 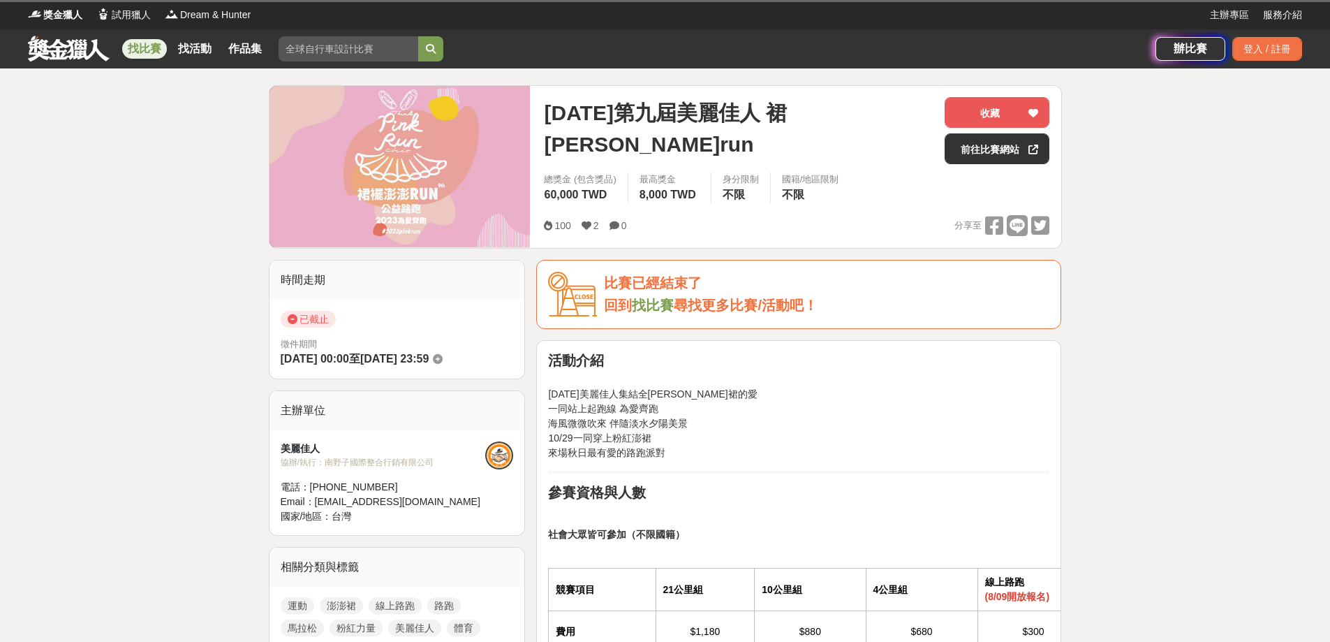 What do you see at coordinates (746, 305) in the screenshot?
I see `span: 尋找更多比賽/活動吧！` at bounding box center [746, 305].